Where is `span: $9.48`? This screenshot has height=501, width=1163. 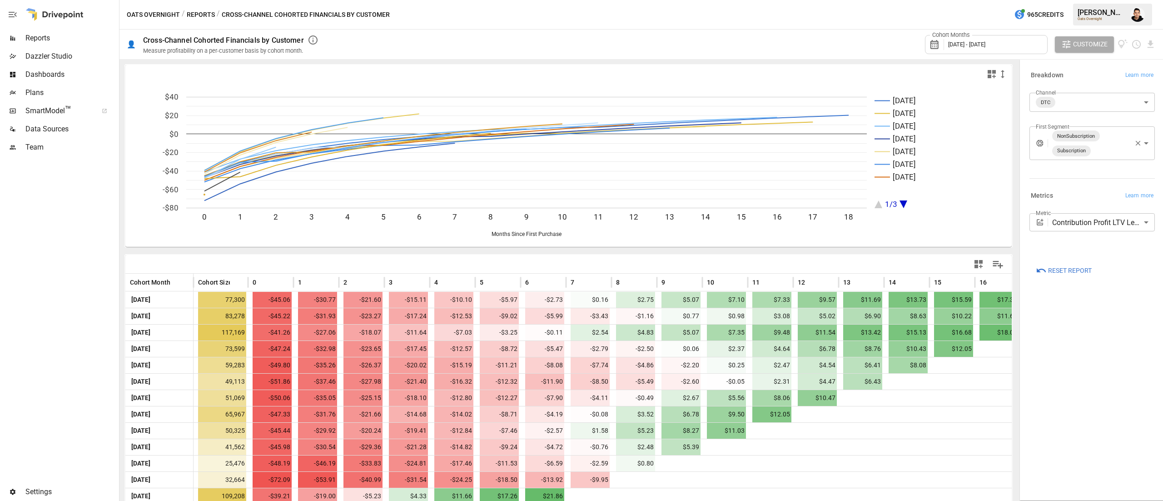 span: $9.48 is located at coordinates (772, 332).